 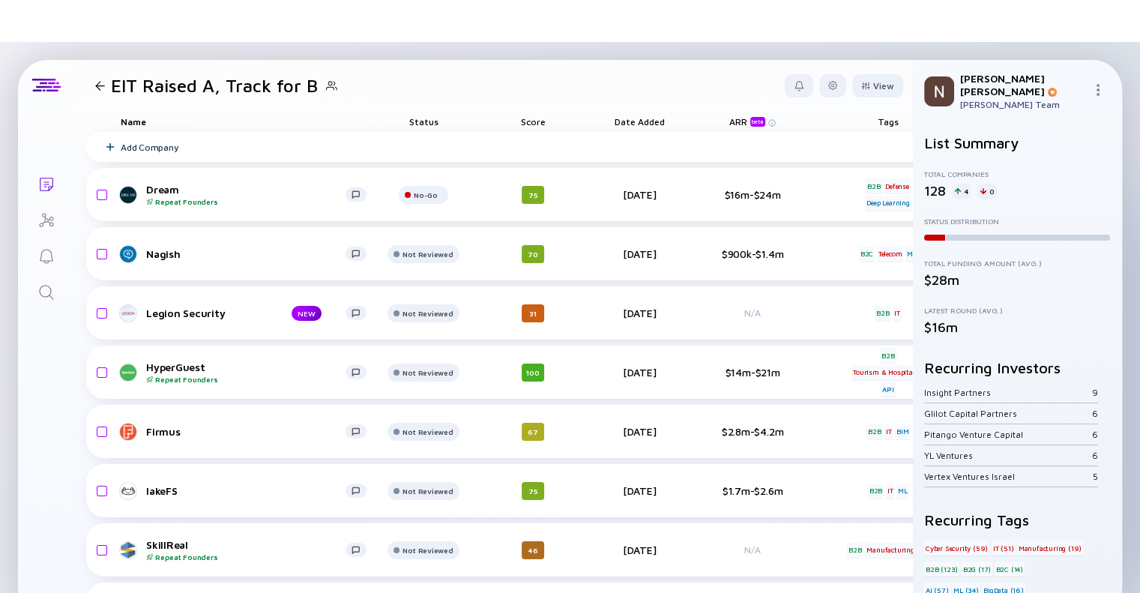 What do you see at coordinates (1008, 434) in the screenshot?
I see `div: Pitango Venture Capital` at bounding box center [1008, 434].